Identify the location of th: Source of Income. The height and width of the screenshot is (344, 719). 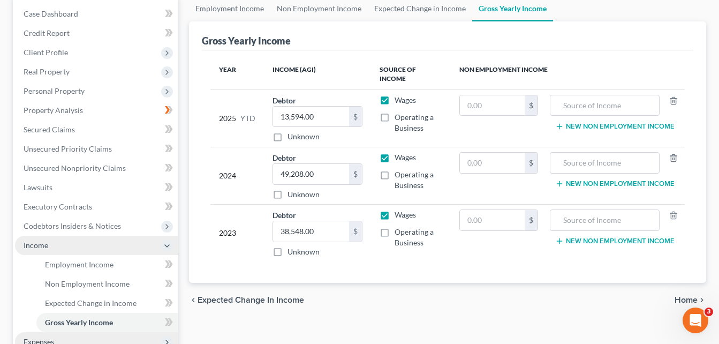
(411, 74).